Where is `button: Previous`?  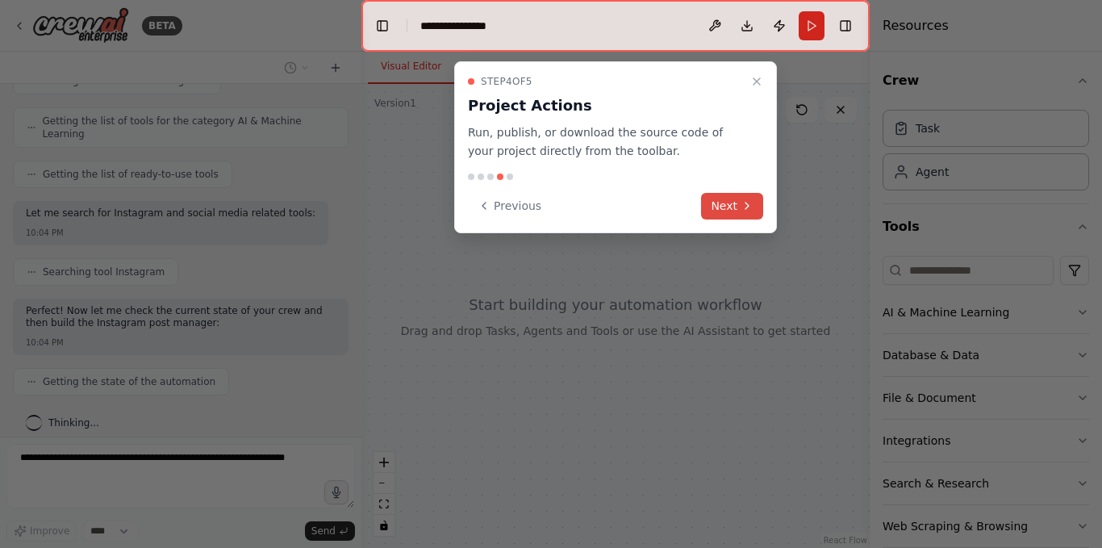
button: Previous is located at coordinates (509, 206).